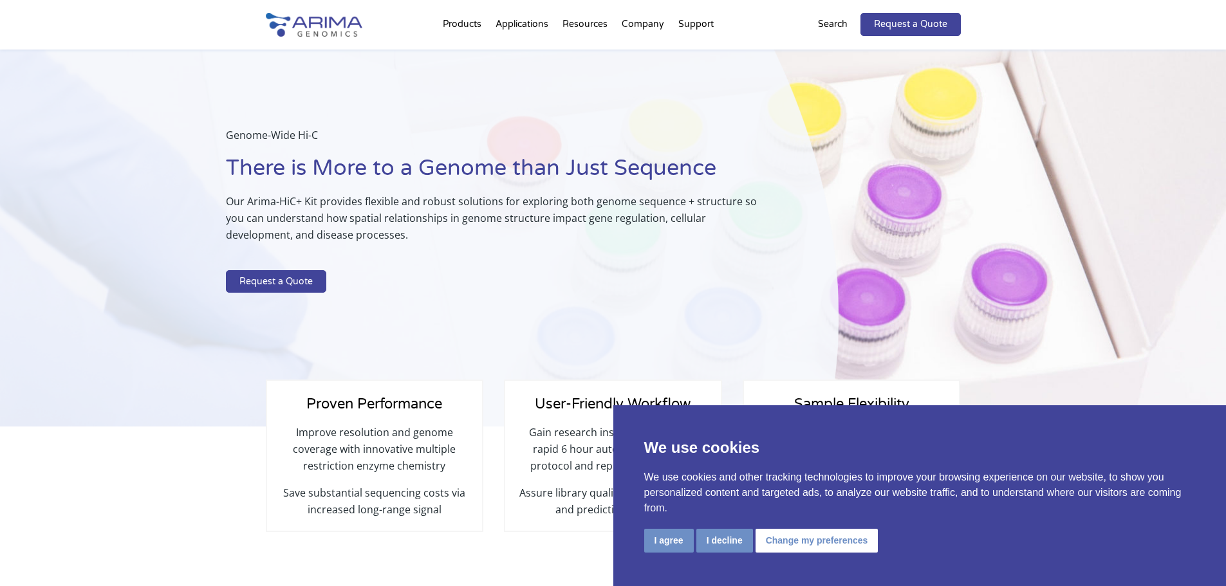 The width and height of the screenshot is (1226, 586). Describe the element at coordinates (500, 140) in the screenshot. I see `p: Genome-Wide Hi-C` at that location.